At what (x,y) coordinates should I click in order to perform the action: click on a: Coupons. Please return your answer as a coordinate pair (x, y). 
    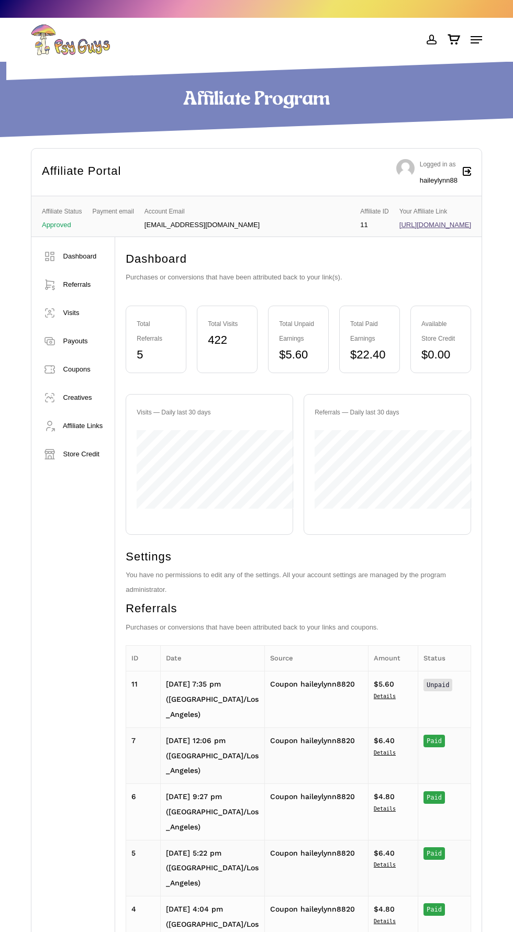
    Looking at the image, I should click on (73, 370).